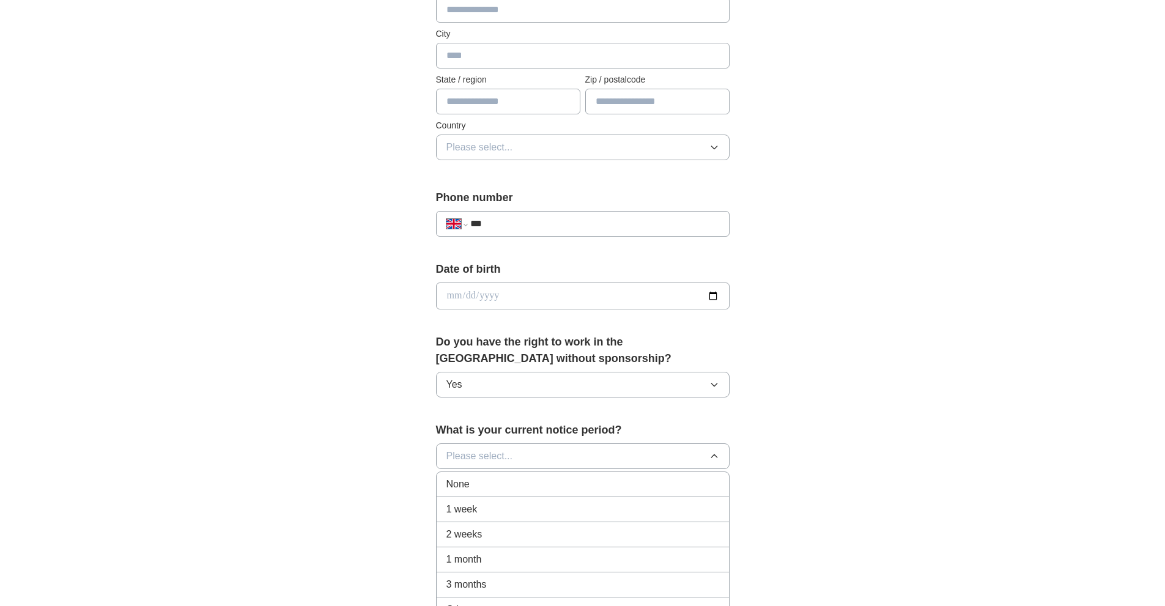 This screenshot has width=1165, height=606. Describe the element at coordinates (458, 484) in the screenshot. I see `span: None` at that location.